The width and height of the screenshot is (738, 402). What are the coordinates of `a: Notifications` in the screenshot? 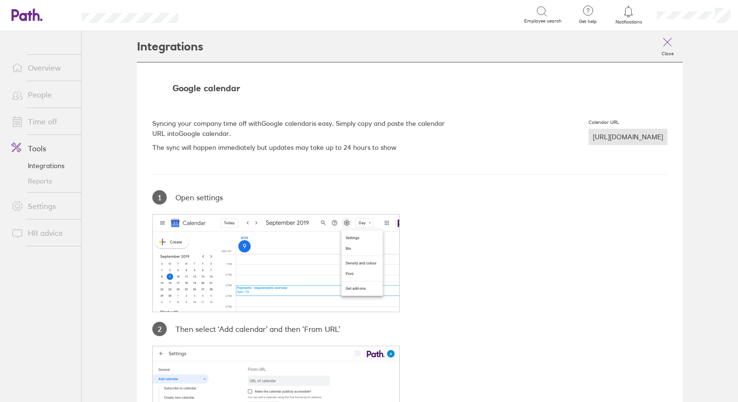 It's located at (629, 15).